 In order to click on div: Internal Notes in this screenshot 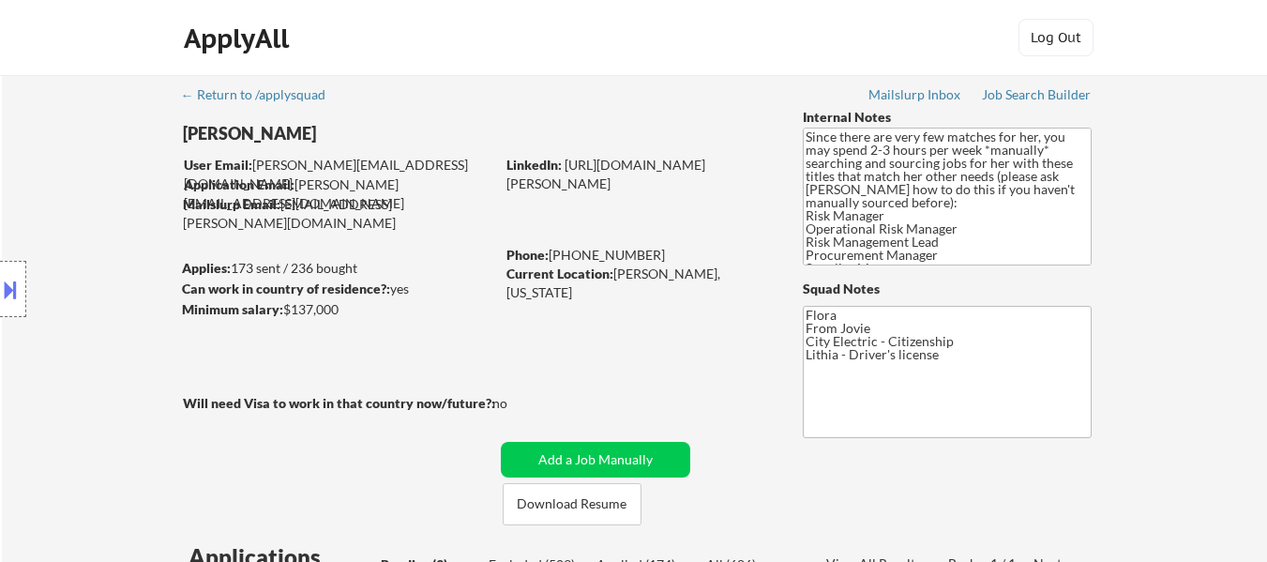, I will do `click(947, 117)`.